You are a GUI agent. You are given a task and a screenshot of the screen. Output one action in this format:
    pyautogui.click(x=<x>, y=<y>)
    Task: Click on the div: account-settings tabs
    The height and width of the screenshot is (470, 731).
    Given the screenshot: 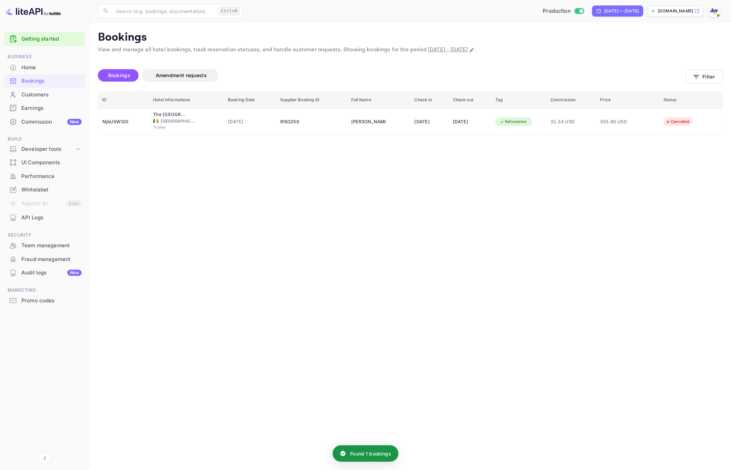 What is the action you would take?
    pyautogui.click(x=392, y=75)
    